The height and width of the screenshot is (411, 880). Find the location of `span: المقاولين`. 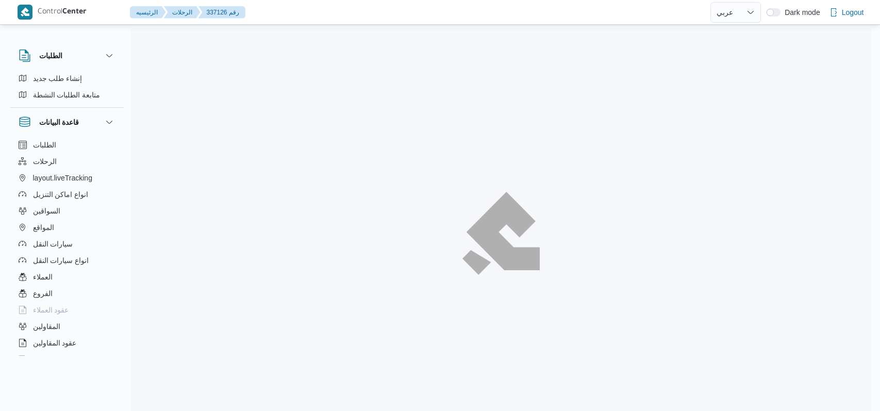

span: المقاولين is located at coordinates (46, 326).